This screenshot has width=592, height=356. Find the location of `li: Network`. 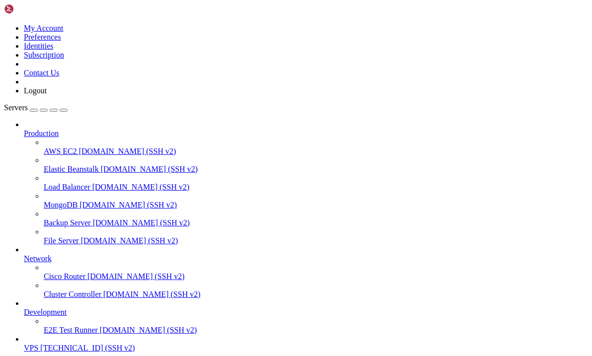

li: Network is located at coordinates (306, 272).